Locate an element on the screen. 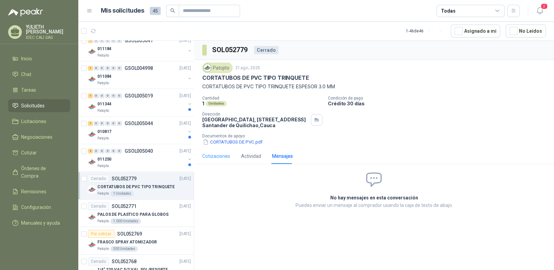 Image resolution: width=554 pixels, height=270 pixels. span: Órdenes de Compra is located at coordinates (42, 172).